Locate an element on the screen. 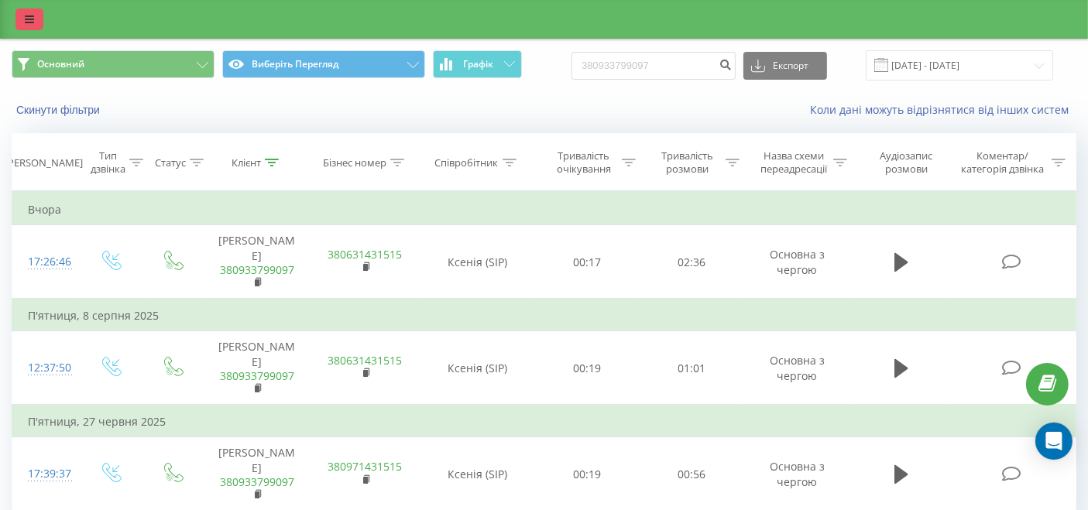 The image size is (1088, 510). font: Співробітник is located at coordinates (467, 163).